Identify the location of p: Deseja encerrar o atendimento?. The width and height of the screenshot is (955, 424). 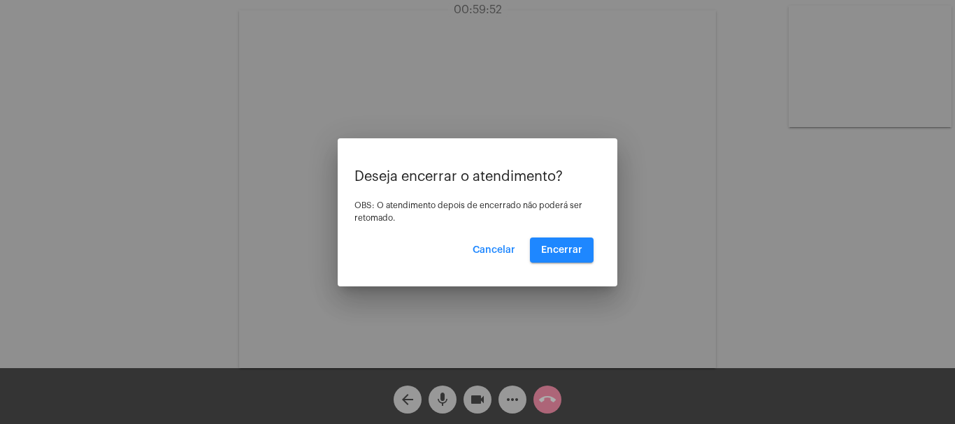
(478, 177).